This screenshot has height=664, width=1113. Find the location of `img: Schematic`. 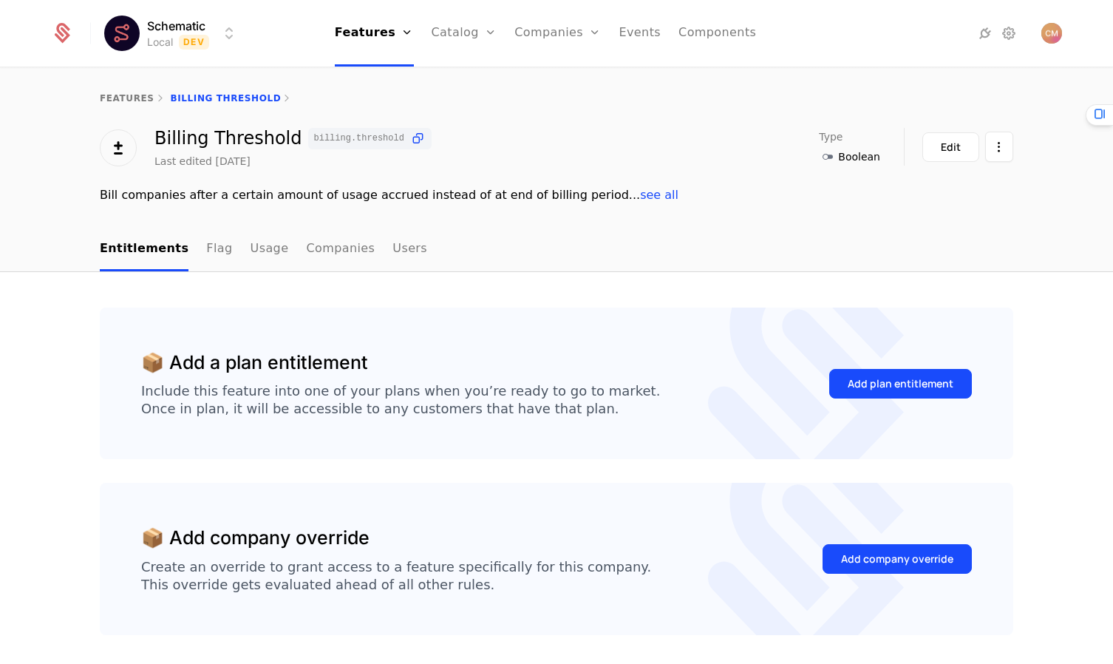

img: Schematic is located at coordinates (122, 33).